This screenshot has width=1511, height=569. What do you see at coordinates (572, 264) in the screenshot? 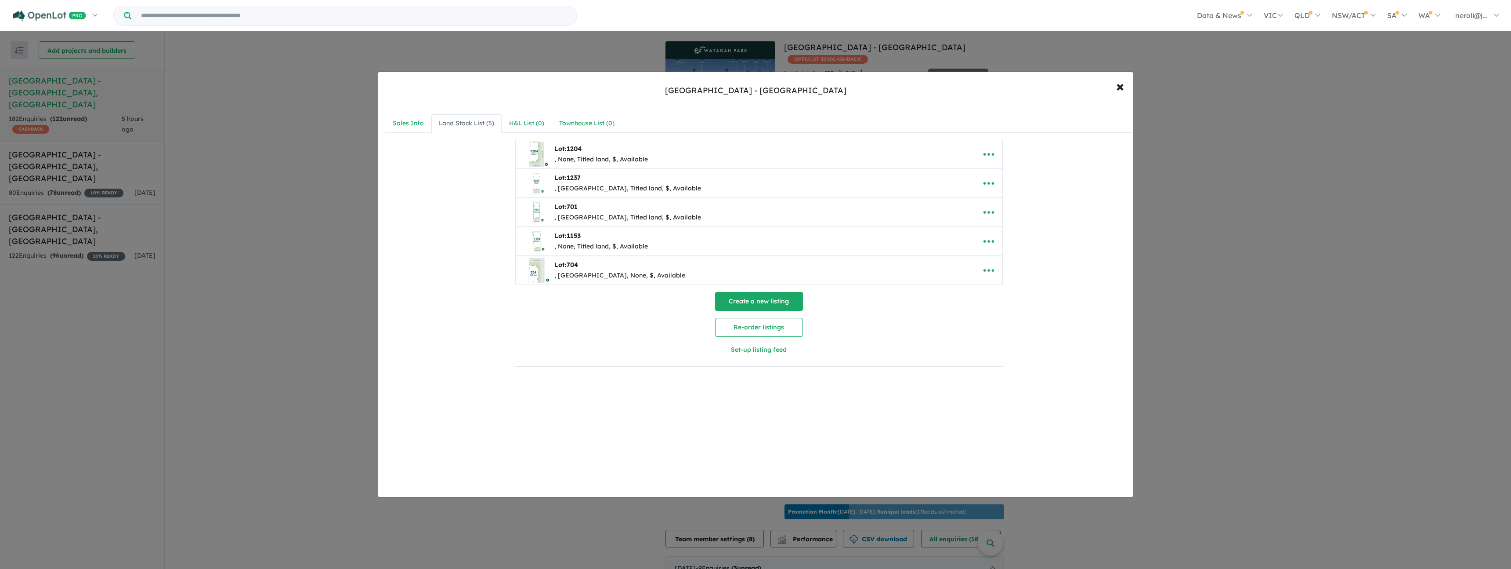
I see `span: 704` at bounding box center [572, 264].